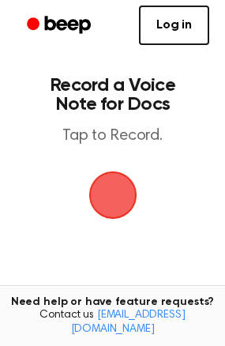  Describe the element at coordinates (112, 95) in the screenshot. I see `h1: Record a Voice Note for Docs` at that location.